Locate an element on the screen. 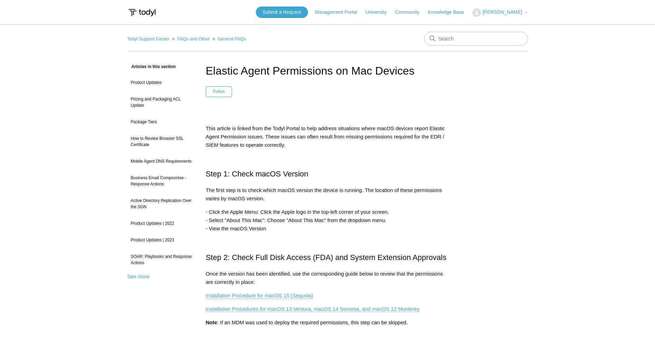  a: Submit a Request is located at coordinates (282, 12).